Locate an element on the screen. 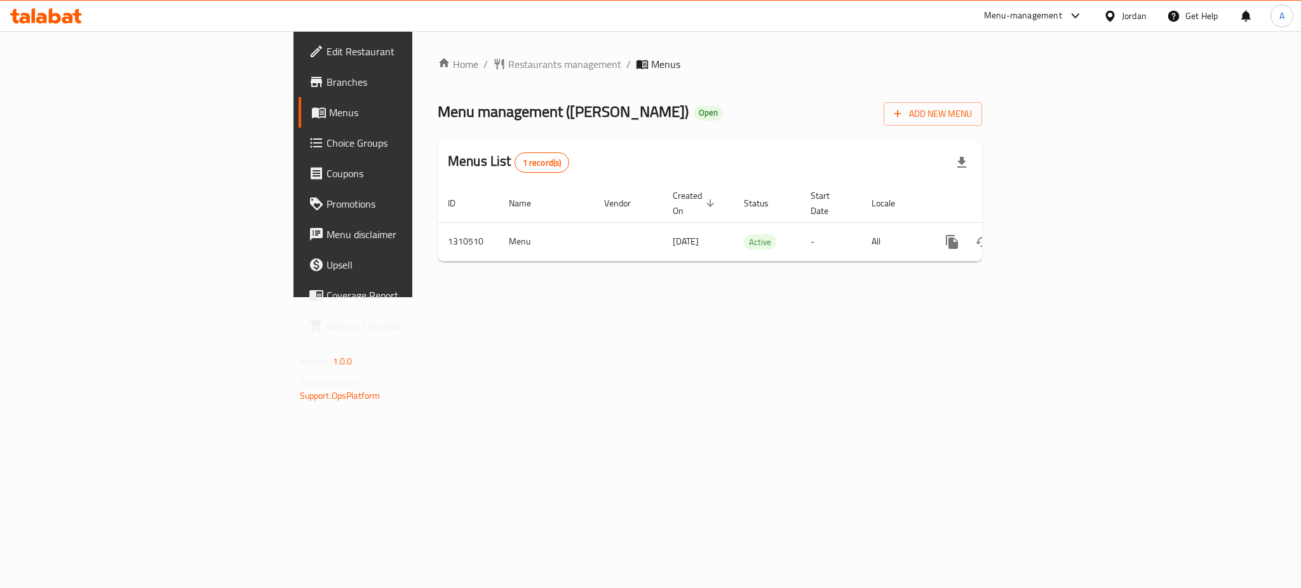 The width and height of the screenshot is (1301, 588). a: Choice Groups is located at coordinates (405, 143).